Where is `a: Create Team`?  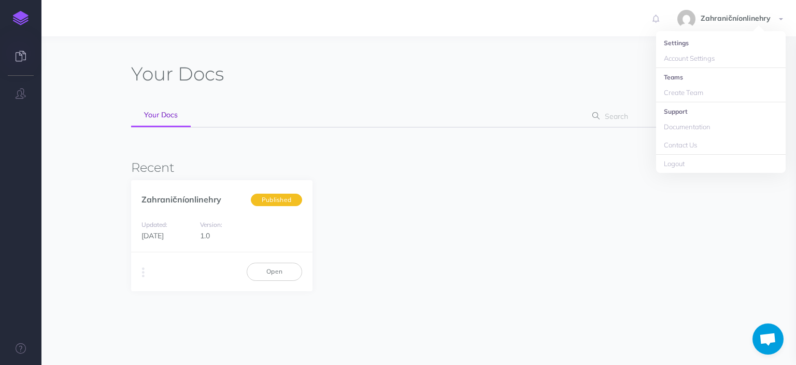 a: Create Team is located at coordinates (721, 92).